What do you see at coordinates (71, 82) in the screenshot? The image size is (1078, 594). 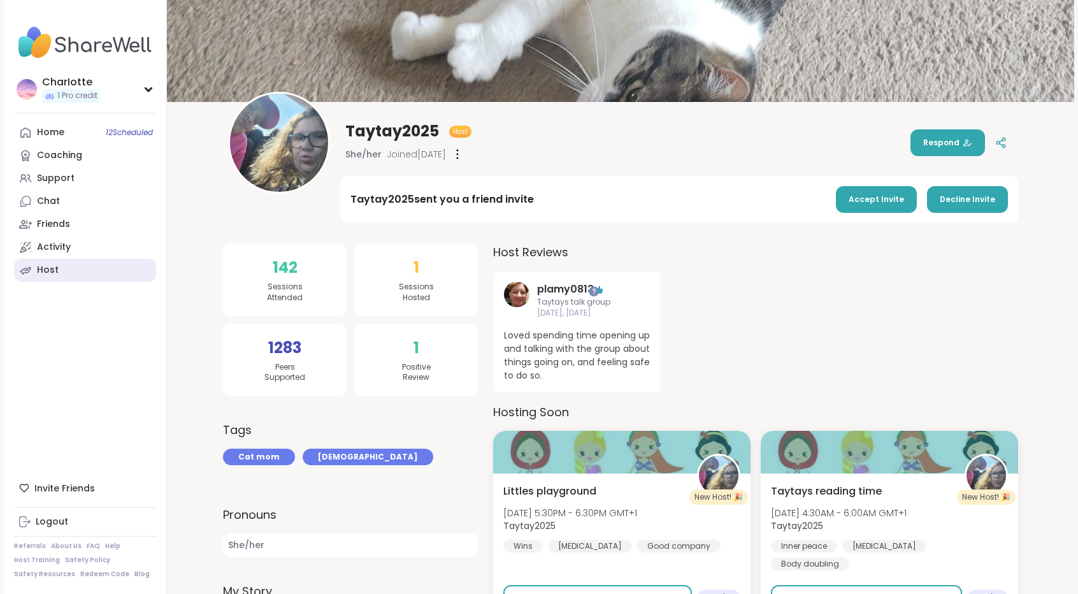 I see `div: CharIotte` at bounding box center [71, 82].